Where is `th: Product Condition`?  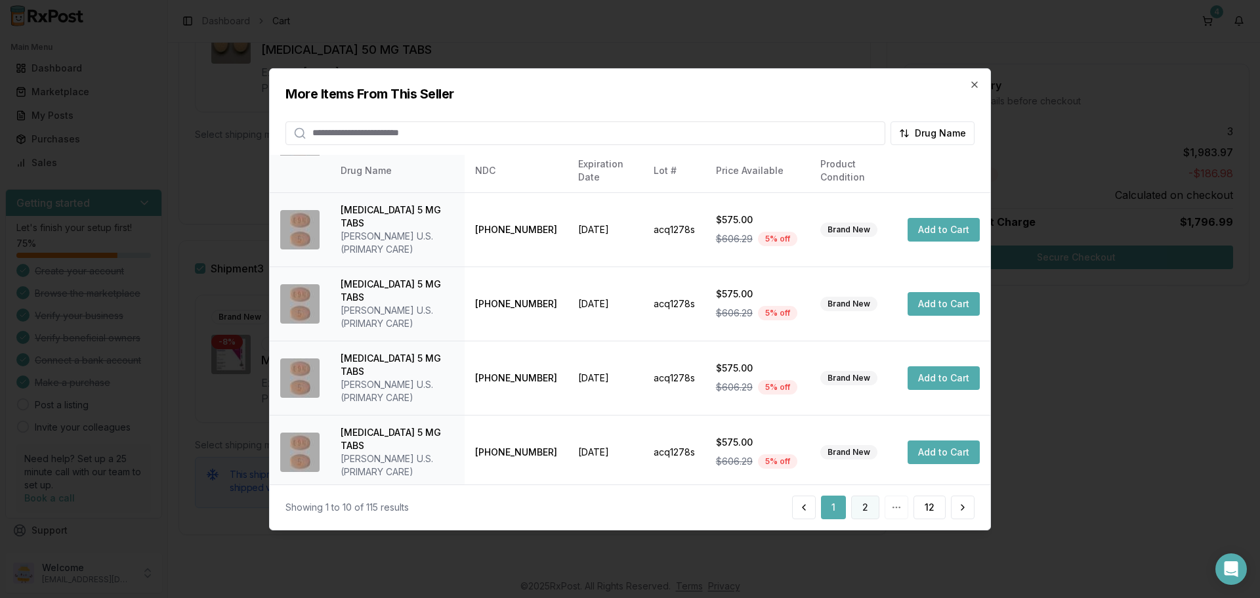 th: Product Condition is located at coordinates (853, 171).